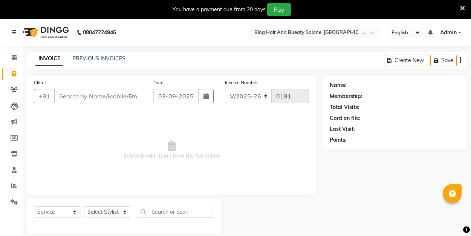  What do you see at coordinates (175, 211) in the screenshot?
I see `input: Search or Scan` at bounding box center [175, 211].